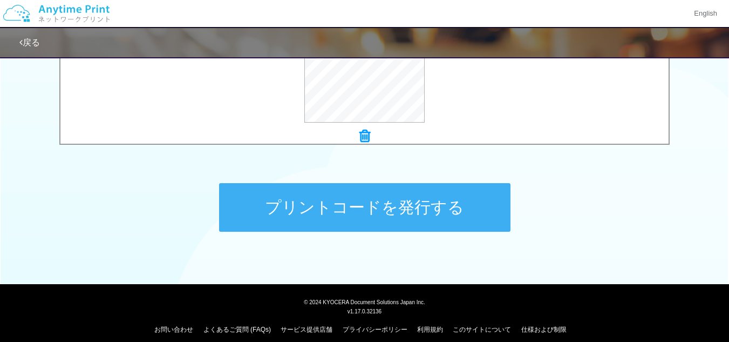 The image size is (729, 342). What do you see at coordinates (174, 329) in the screenshot?
I see `a: お問い合わせ` at bounding box center [174, 329].